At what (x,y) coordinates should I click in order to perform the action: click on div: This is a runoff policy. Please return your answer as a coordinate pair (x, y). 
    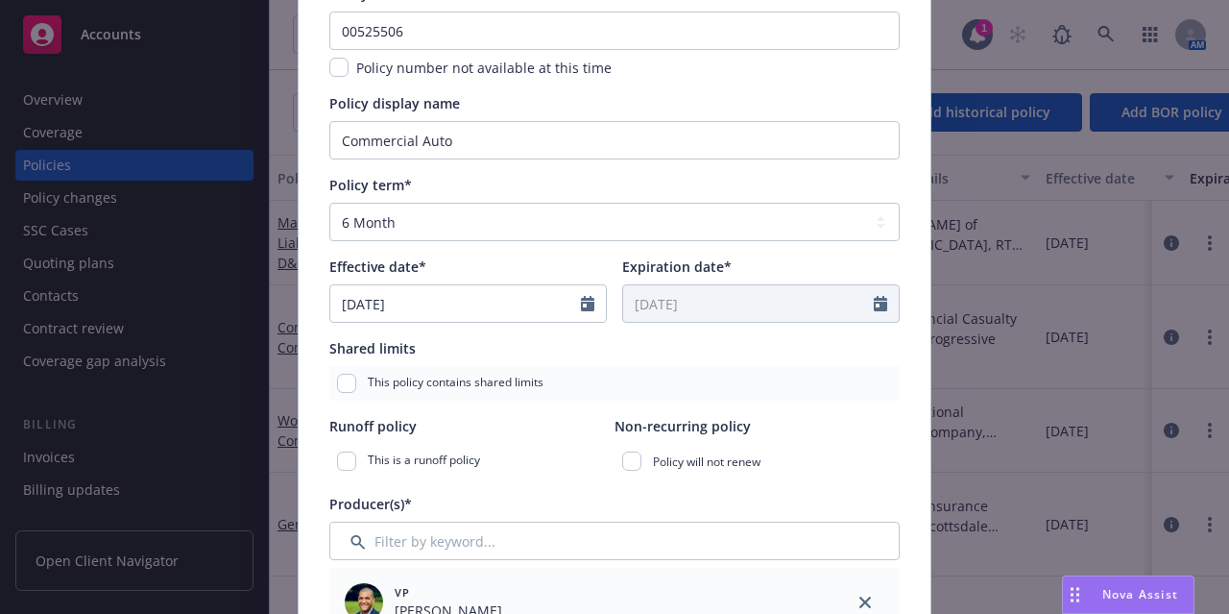
    Looking at the image, I should click on (471, 461).